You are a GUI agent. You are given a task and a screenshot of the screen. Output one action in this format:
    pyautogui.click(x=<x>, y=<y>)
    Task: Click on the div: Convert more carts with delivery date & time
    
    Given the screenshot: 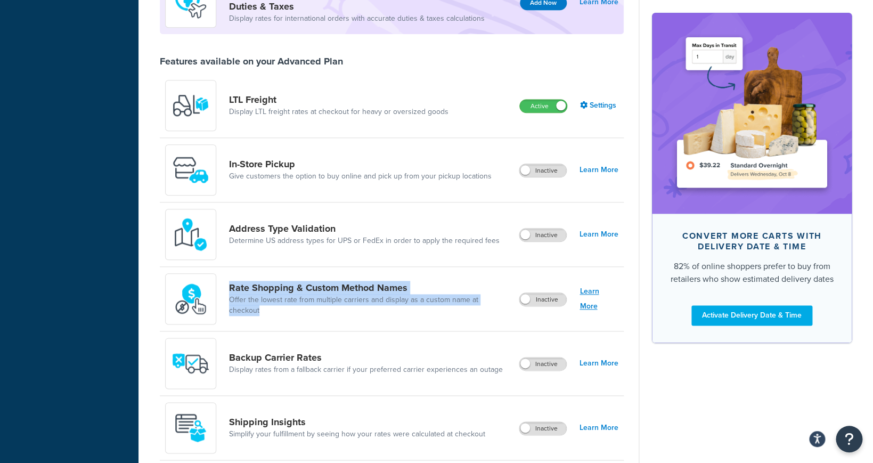 What is the action you would take?
    pyautogui.click(x=751, y=241)
    